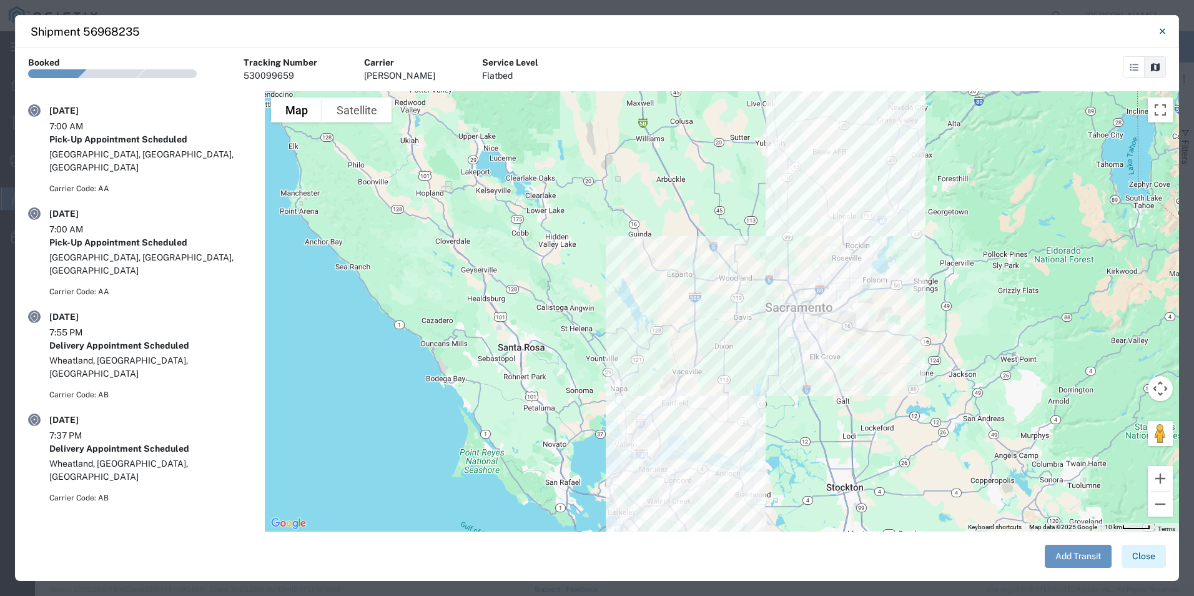 This screenshot has width=1194, height=596. Describe the element at coordinates (400, 62) in the screenshot. I see `div: Carrier` at that location.